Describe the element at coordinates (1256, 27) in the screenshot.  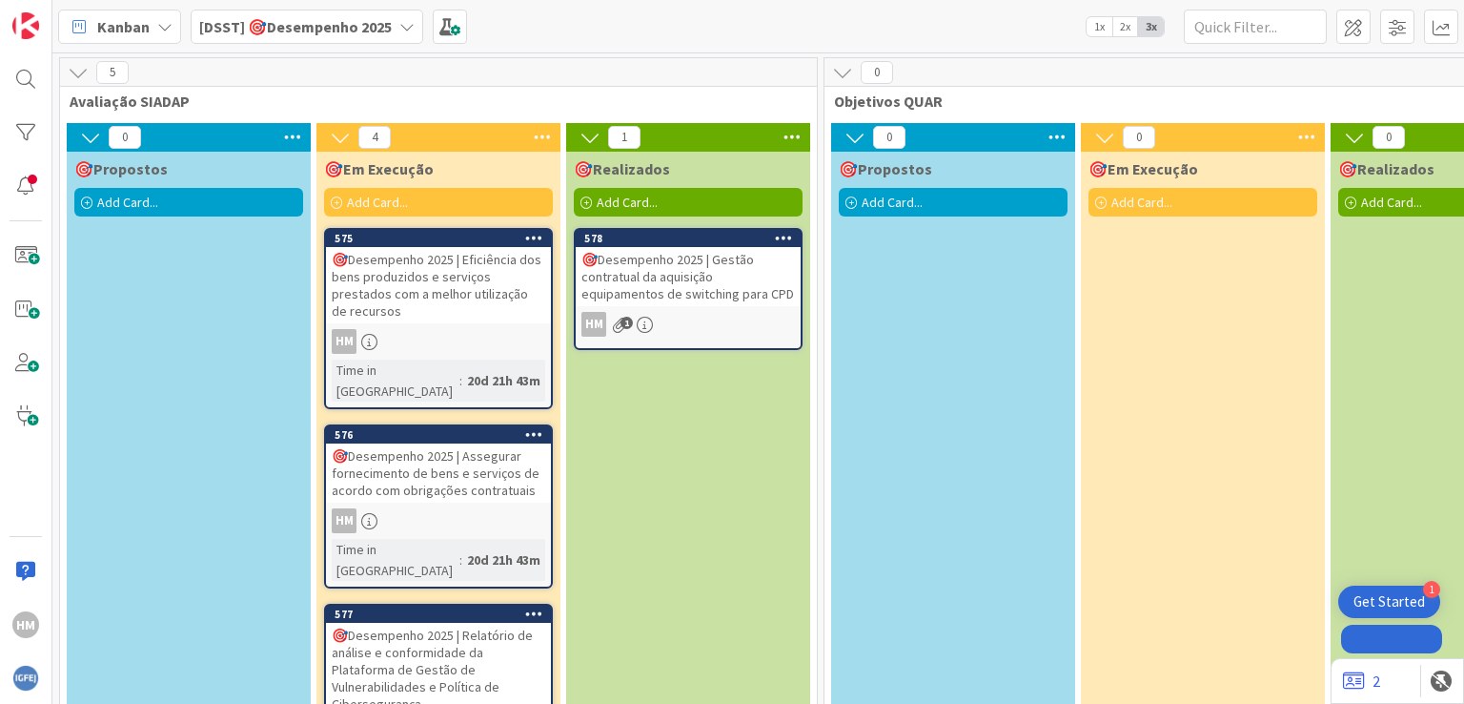
I see `input: Quick Filter...` at that location.